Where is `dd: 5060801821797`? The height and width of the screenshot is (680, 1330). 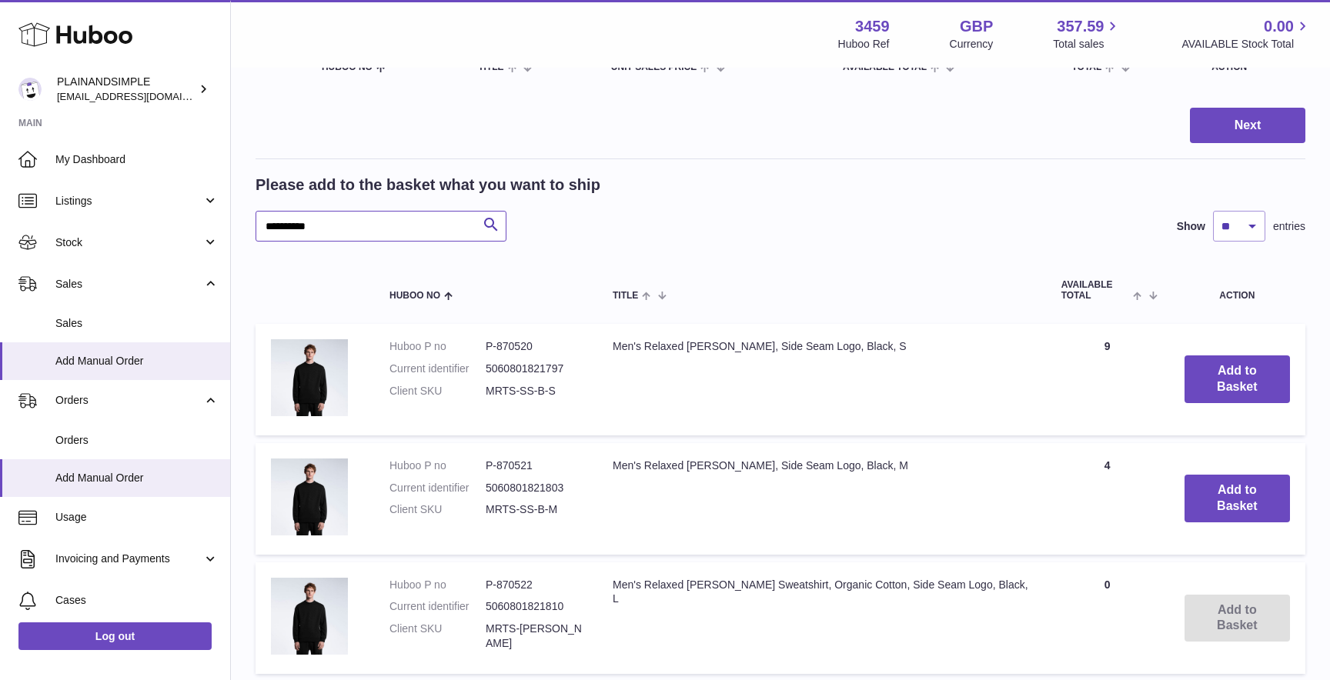
dd: 5060801821797 is located at coordinates (533, 369).